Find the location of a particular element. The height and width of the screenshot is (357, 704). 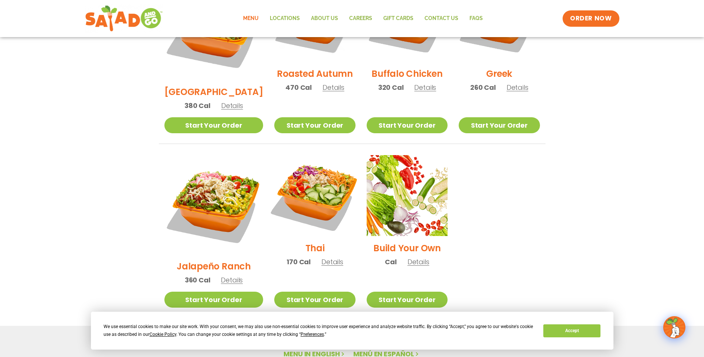

span: ORDER NOW is located at coordinates (591, 19).